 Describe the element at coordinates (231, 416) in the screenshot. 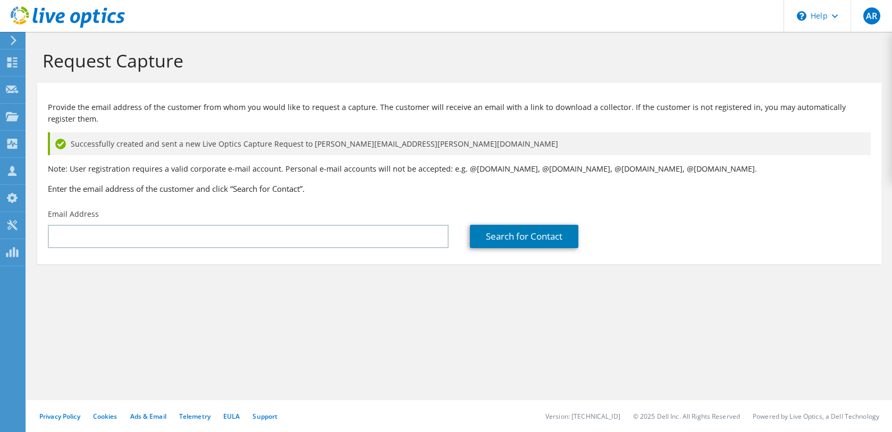

I see `a: EULA` at that location.